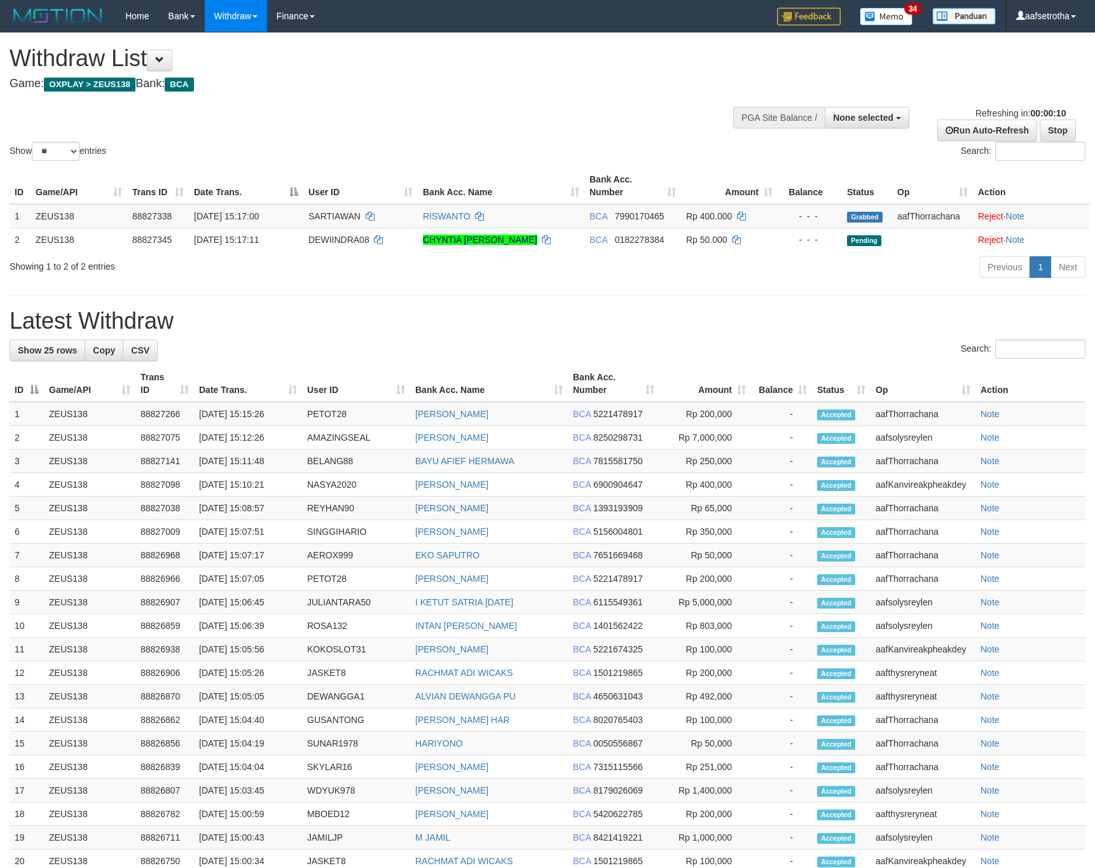  What do you see at coordinates (705, 485) in the screenshot?
I see `td: Rp 400,000` at bounding box center [705, 485].